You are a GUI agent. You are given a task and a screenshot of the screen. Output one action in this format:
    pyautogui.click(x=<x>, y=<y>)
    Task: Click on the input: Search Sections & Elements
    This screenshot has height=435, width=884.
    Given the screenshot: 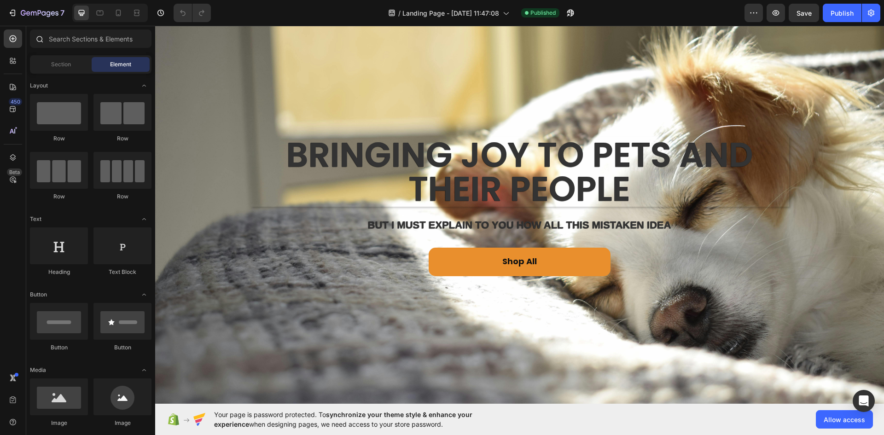 What is the action you would take?
    pyautogui.click(x=91, y=39)
    